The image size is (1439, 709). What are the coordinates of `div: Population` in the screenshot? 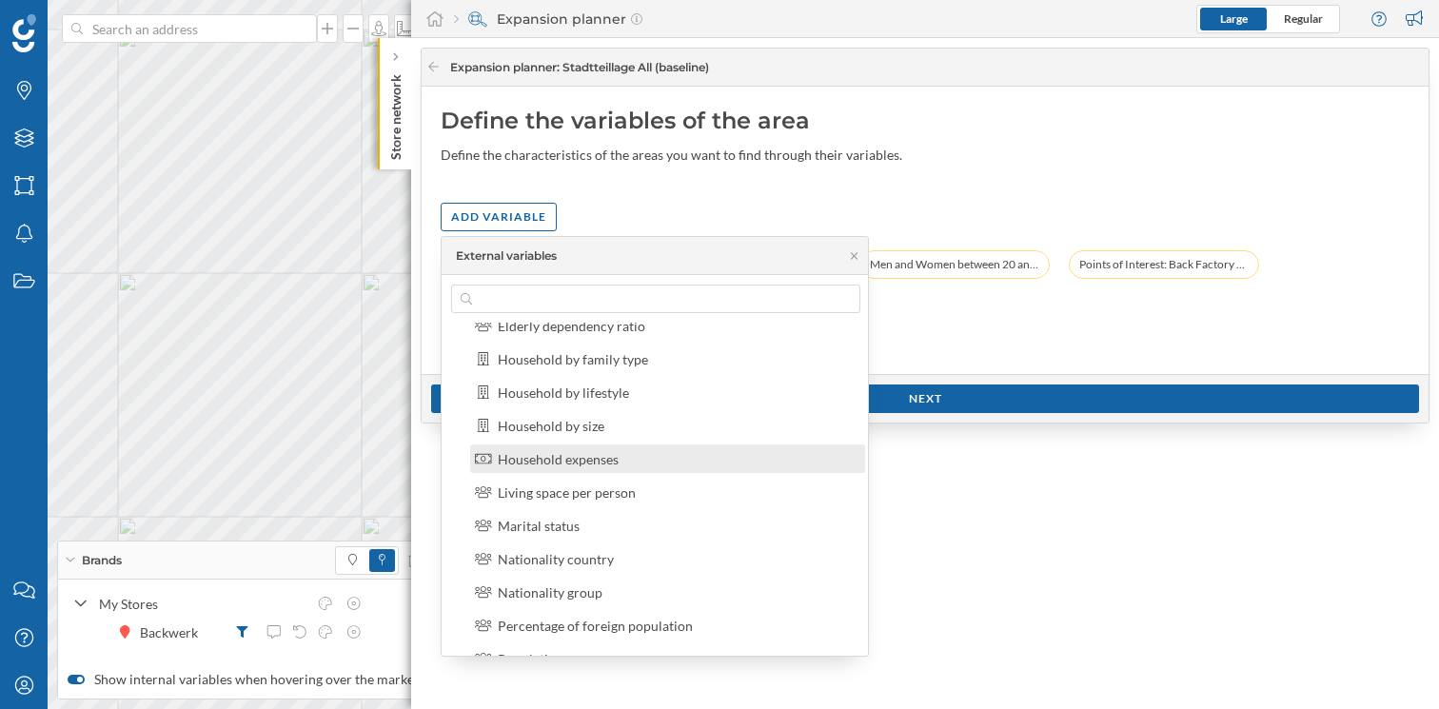 It's located at (530, 658).